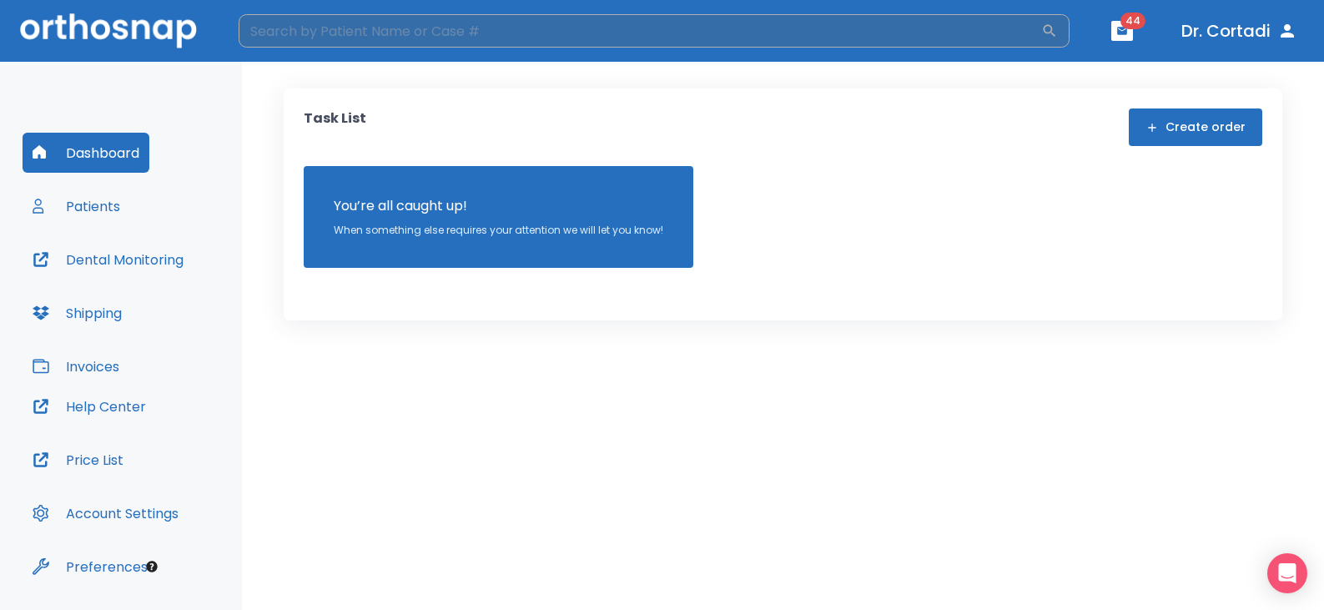 The image size is (1324, 610). Describe the element at coordinates (77, 313) in the screenshot. I see `button: Shipping` at that location.